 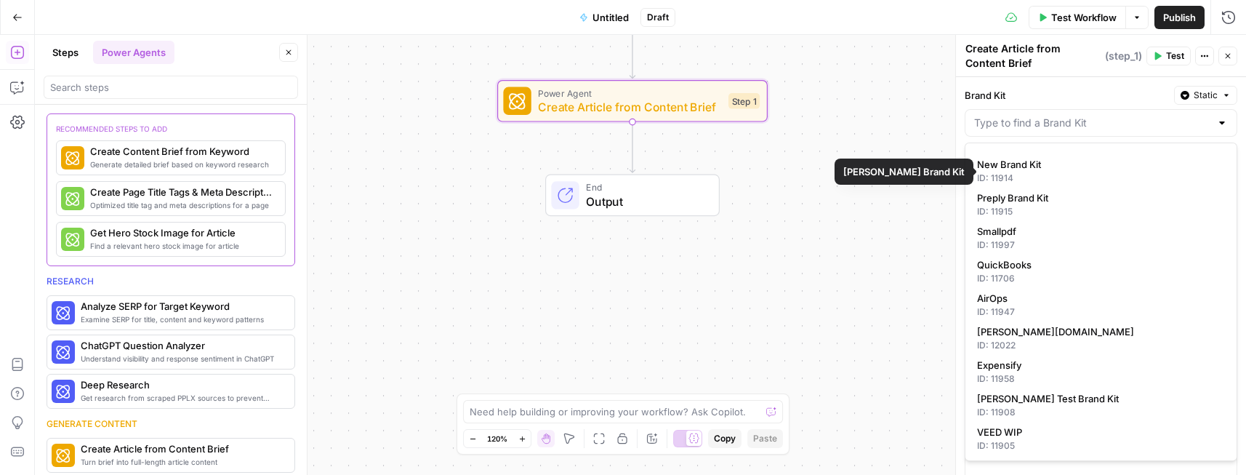 What do you see at coordinates (765, 438) in the screenshot?
I see `button: Paste` at bounding box center [765, 438].